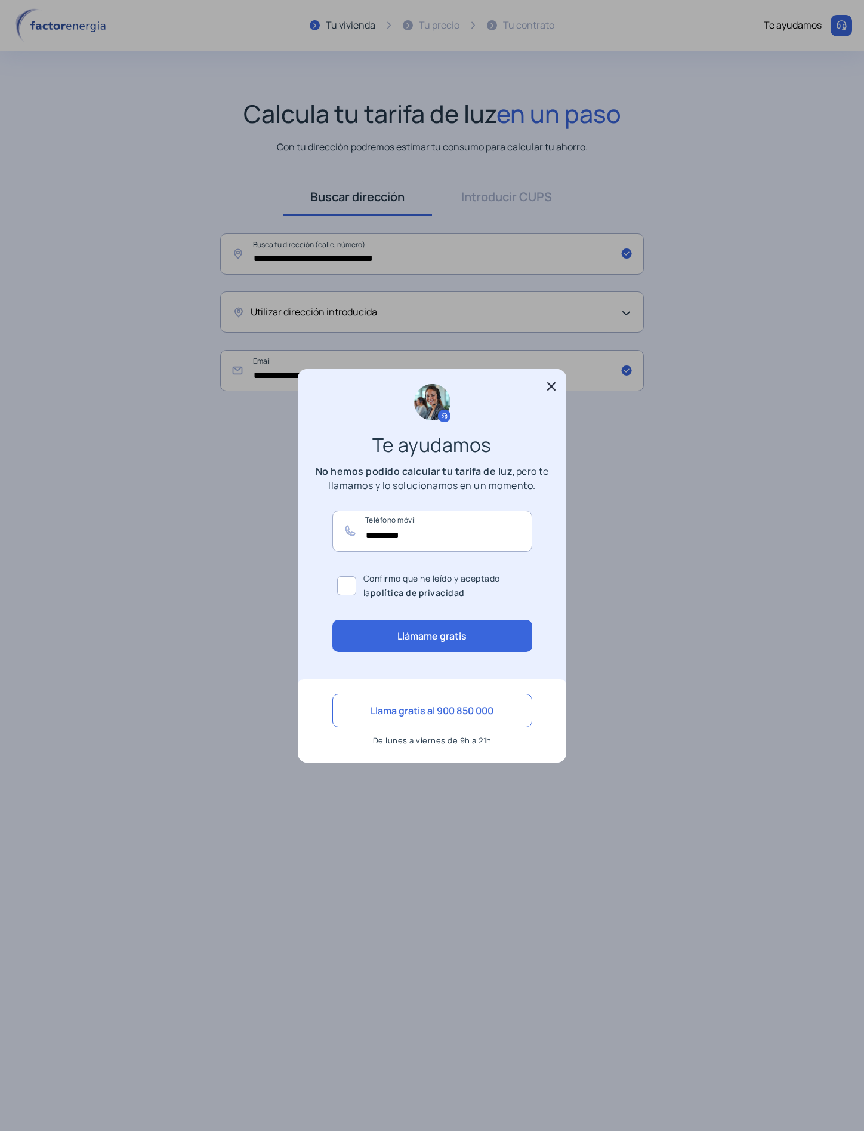  I want to click on h3: Te ayudamos, so click(432, 445).